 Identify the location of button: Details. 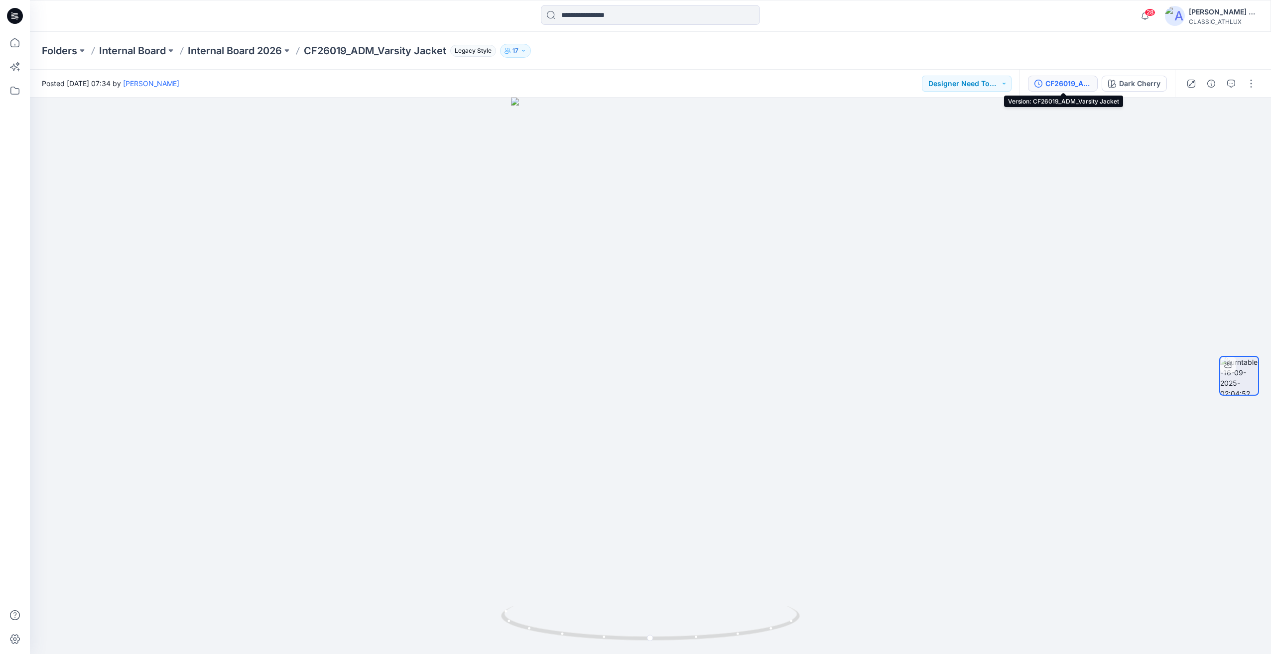
(1211, 84).